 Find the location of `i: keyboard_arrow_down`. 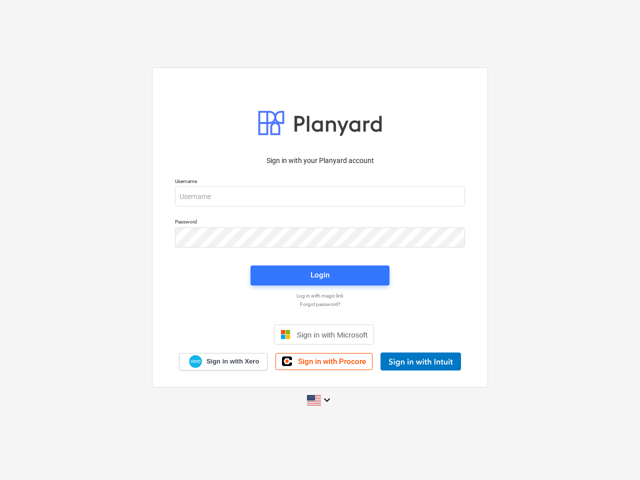

i: keyboard_arrow_down is located at coordinates (327, 400).